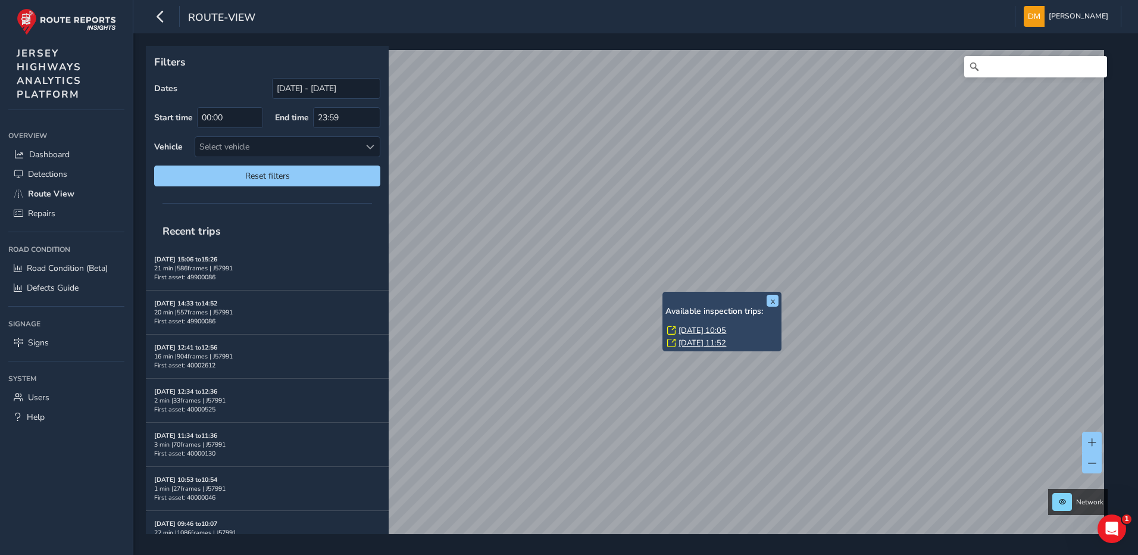 The image size is (1138, 555). What do you see at coordinates (168, 146) in the screenshot?
I see `label: Vehicle` at bounding box center [168, 146].